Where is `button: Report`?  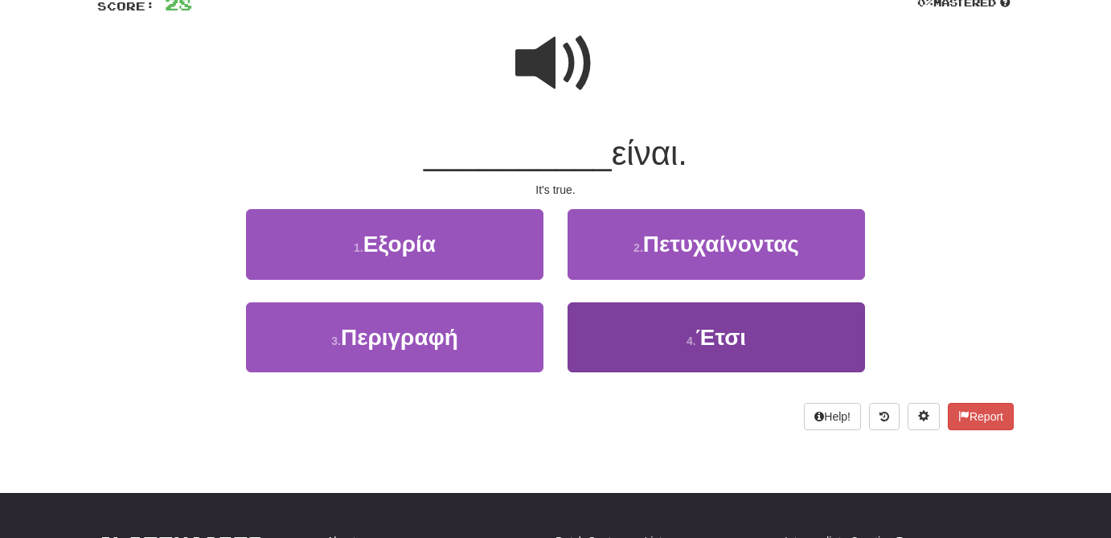 button: Report is located at coordinates (981, 417).